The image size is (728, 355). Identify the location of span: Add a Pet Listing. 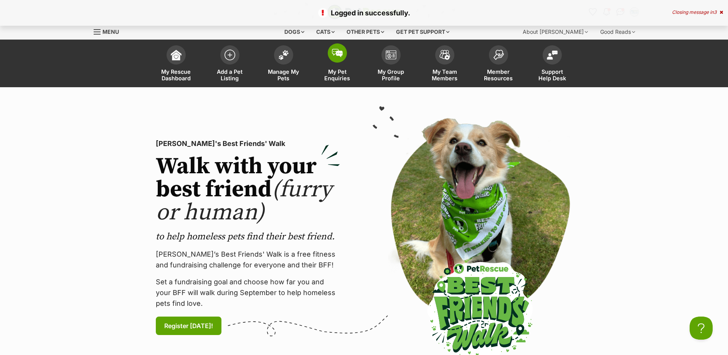
(230, 75).